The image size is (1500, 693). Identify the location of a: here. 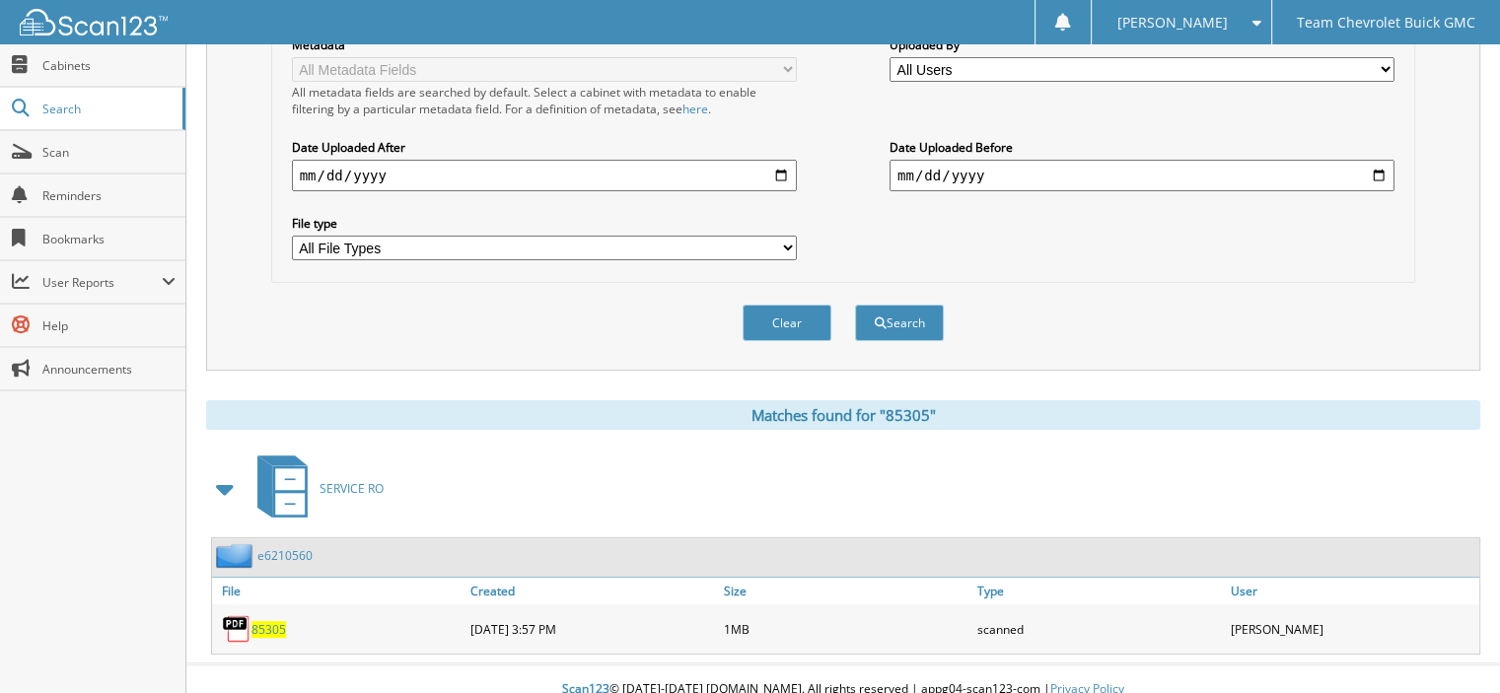
(695, 108).